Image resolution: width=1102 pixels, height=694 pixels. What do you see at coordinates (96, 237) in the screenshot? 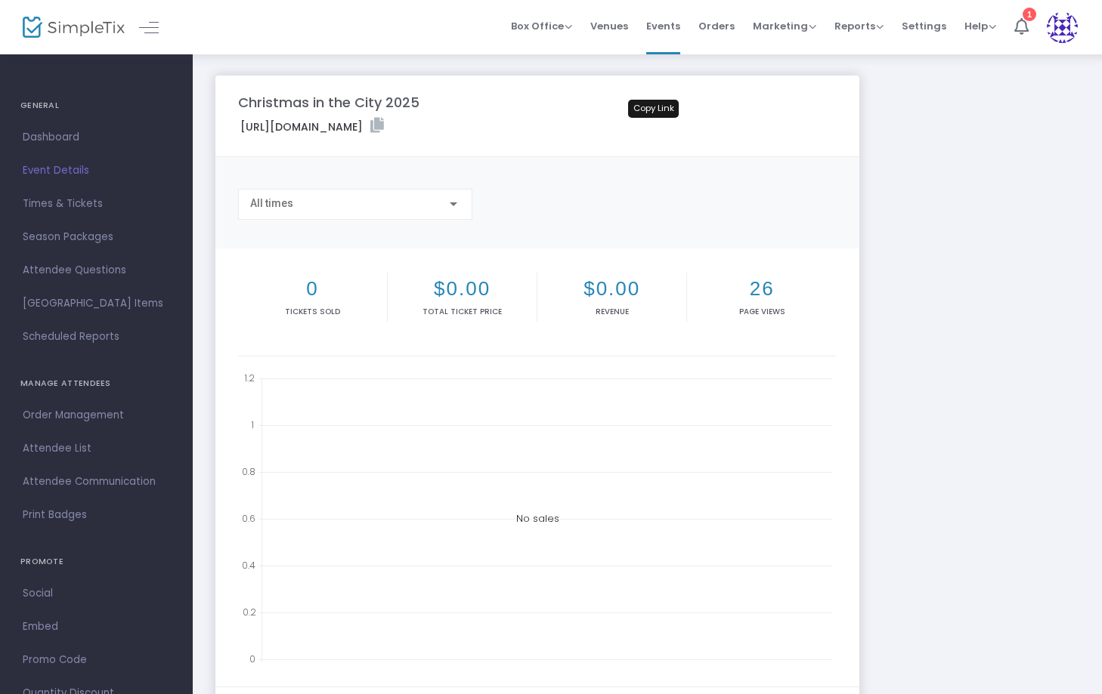
I see `span: Season Packages` at bounding box center [96, 237].